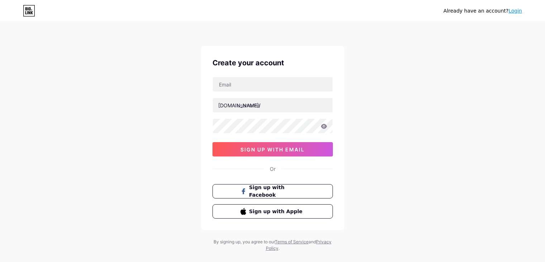 The width and height of the screenshot is (545, 262). Describe the element at coordinates (292, 241) in the screenshot. I see `a: Terms of Service` at that location.